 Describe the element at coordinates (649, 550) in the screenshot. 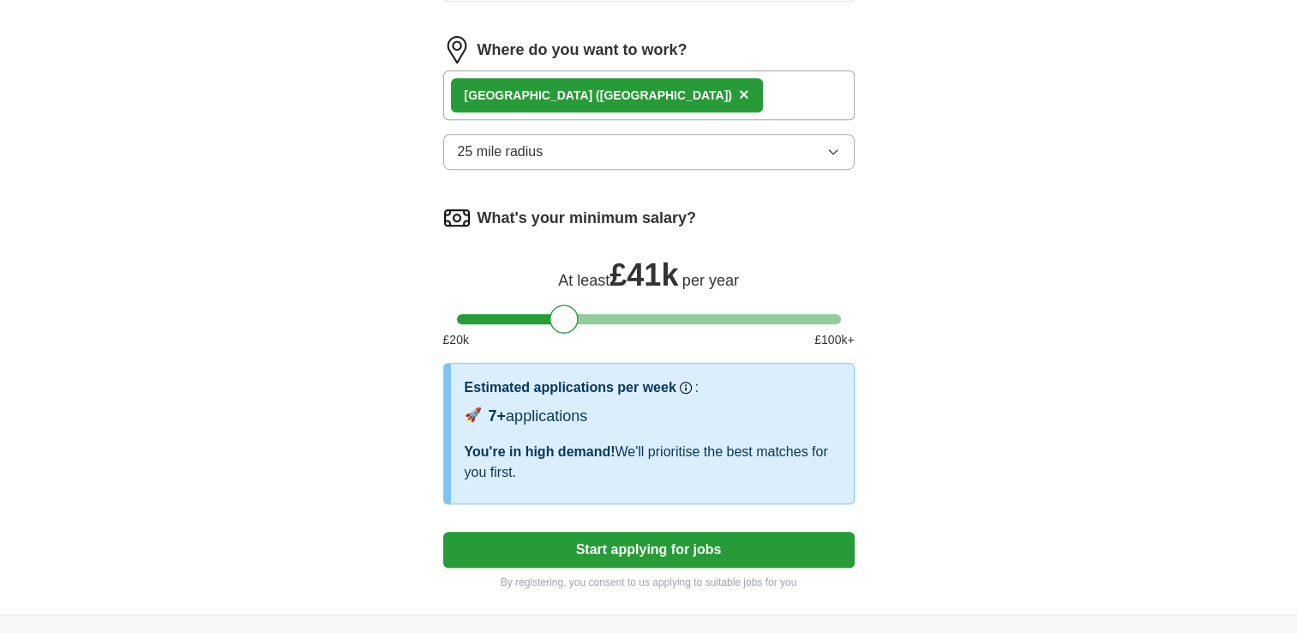

I see `button: Start applying for jobs` at that location.